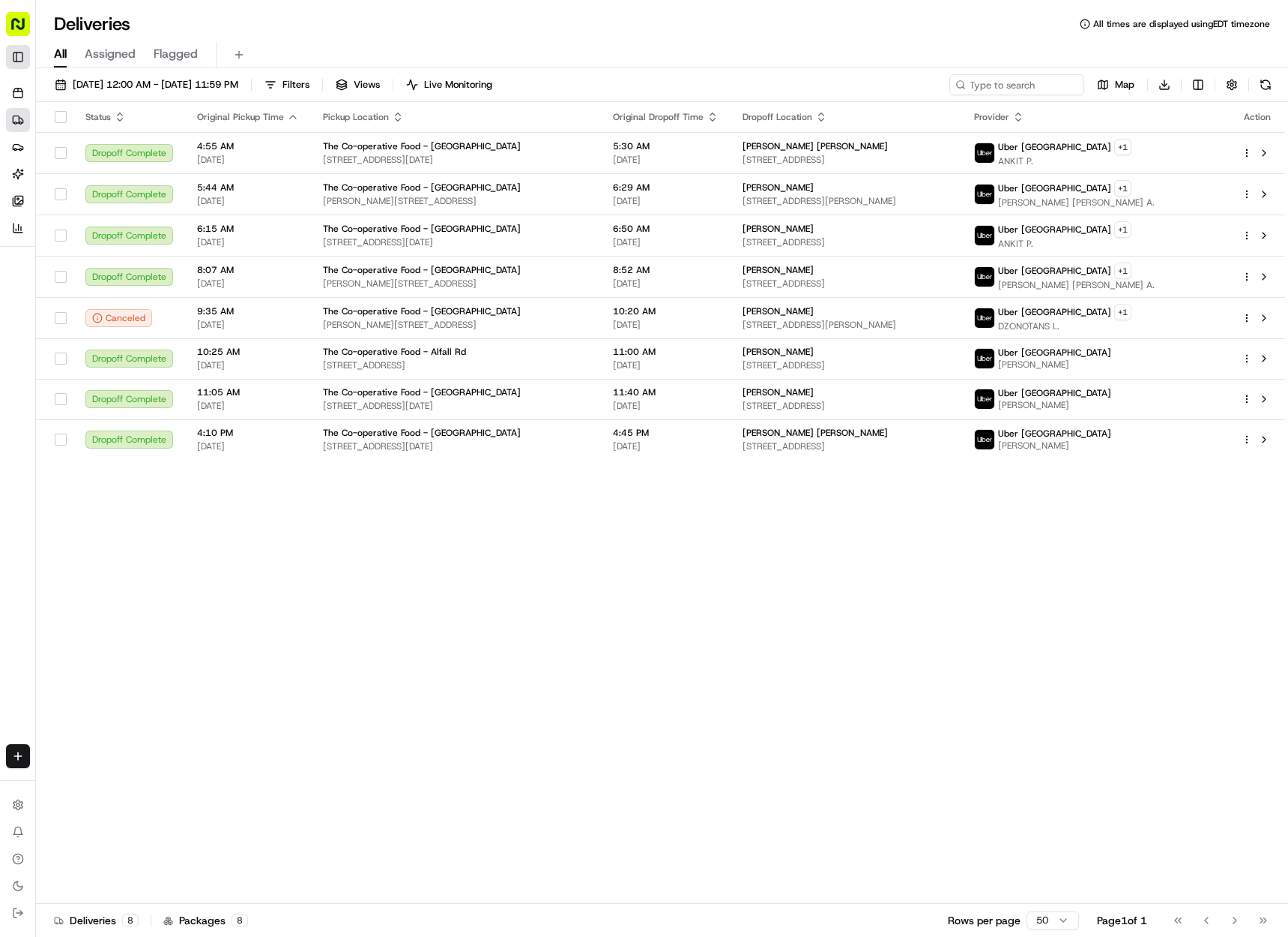  Describe the element at coordinates (157, 152) in the screenshot. I see `div: Start new chat` at that location.